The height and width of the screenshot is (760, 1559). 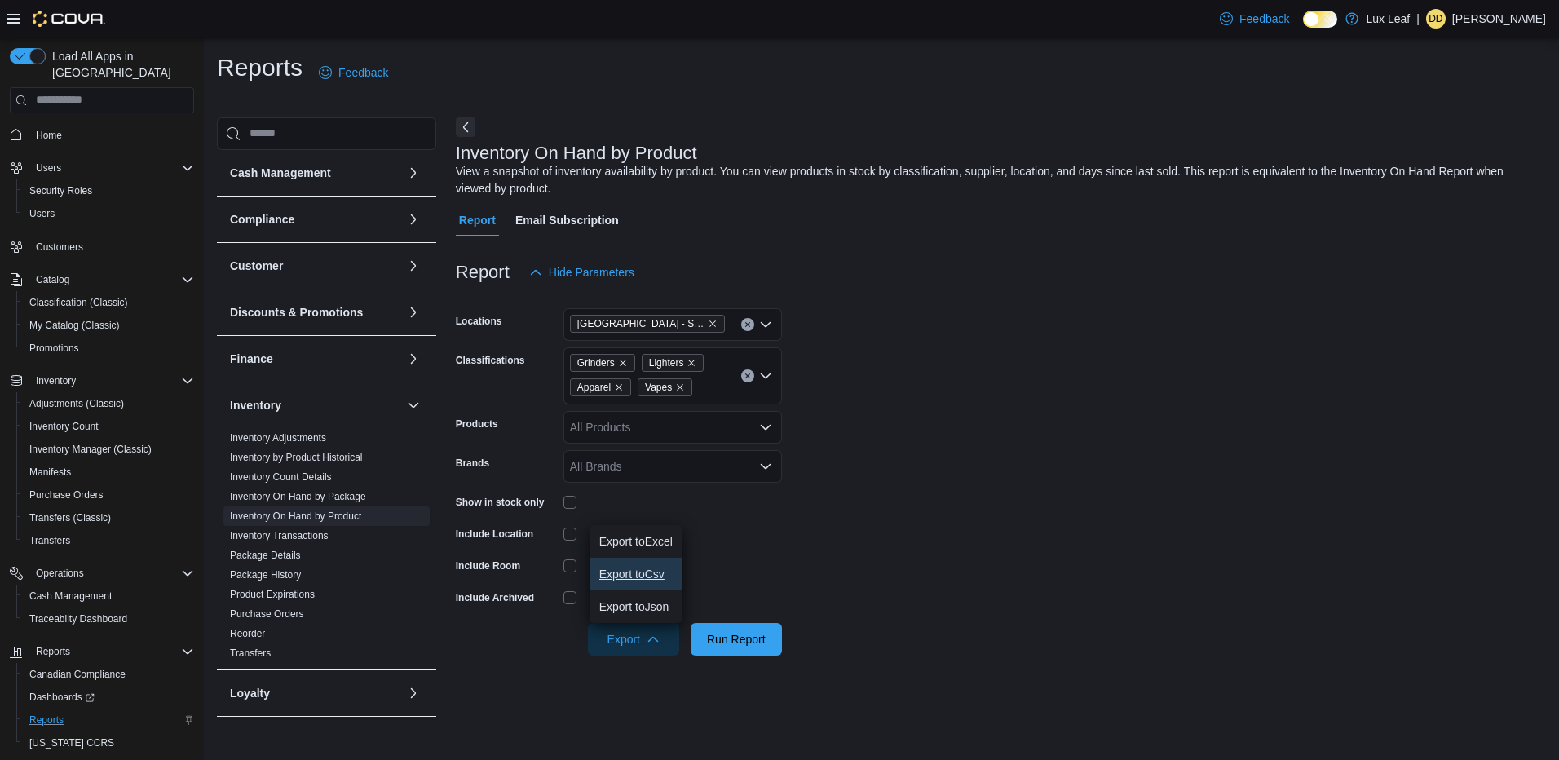 What do you see at coordinates (1436, 19) in the screenshot?
I see `div: Dustin Desnoyer` at bounding box center [1436, 19].